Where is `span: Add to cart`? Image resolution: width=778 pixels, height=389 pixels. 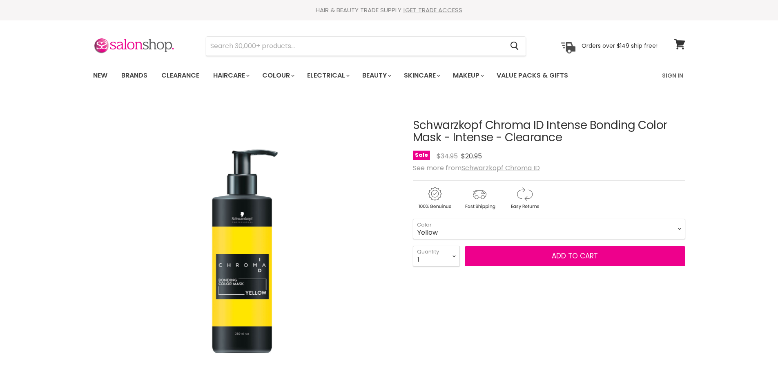
span: Add to cart is located at coordinates (574, 256).